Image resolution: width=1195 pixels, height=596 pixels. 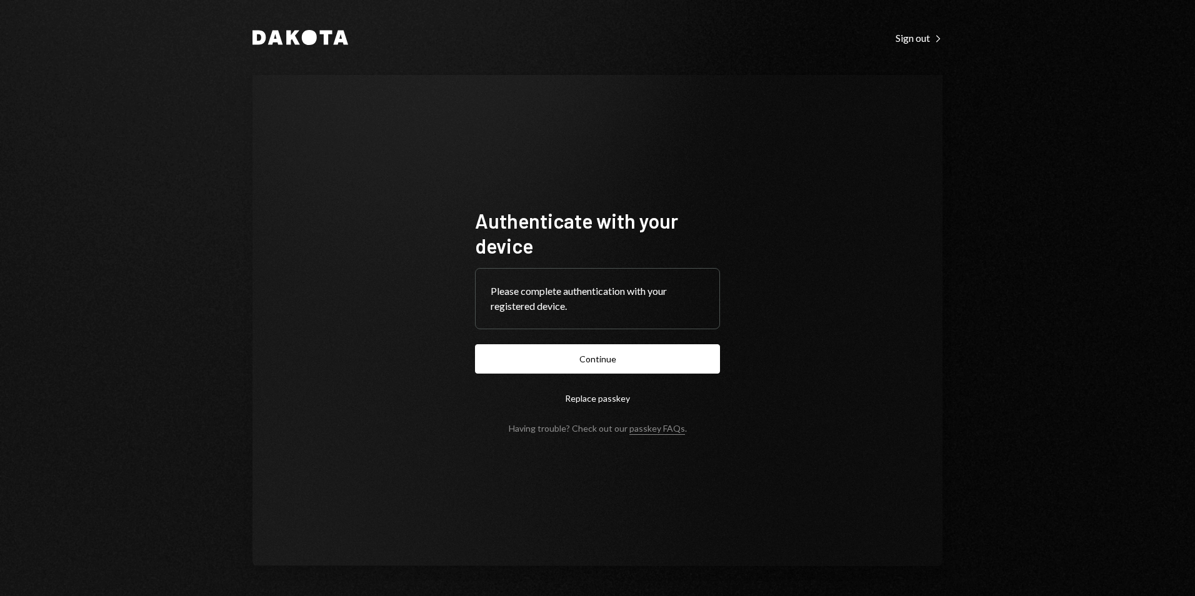 I want to click on div: Sign out, so click(x=919, y=38).